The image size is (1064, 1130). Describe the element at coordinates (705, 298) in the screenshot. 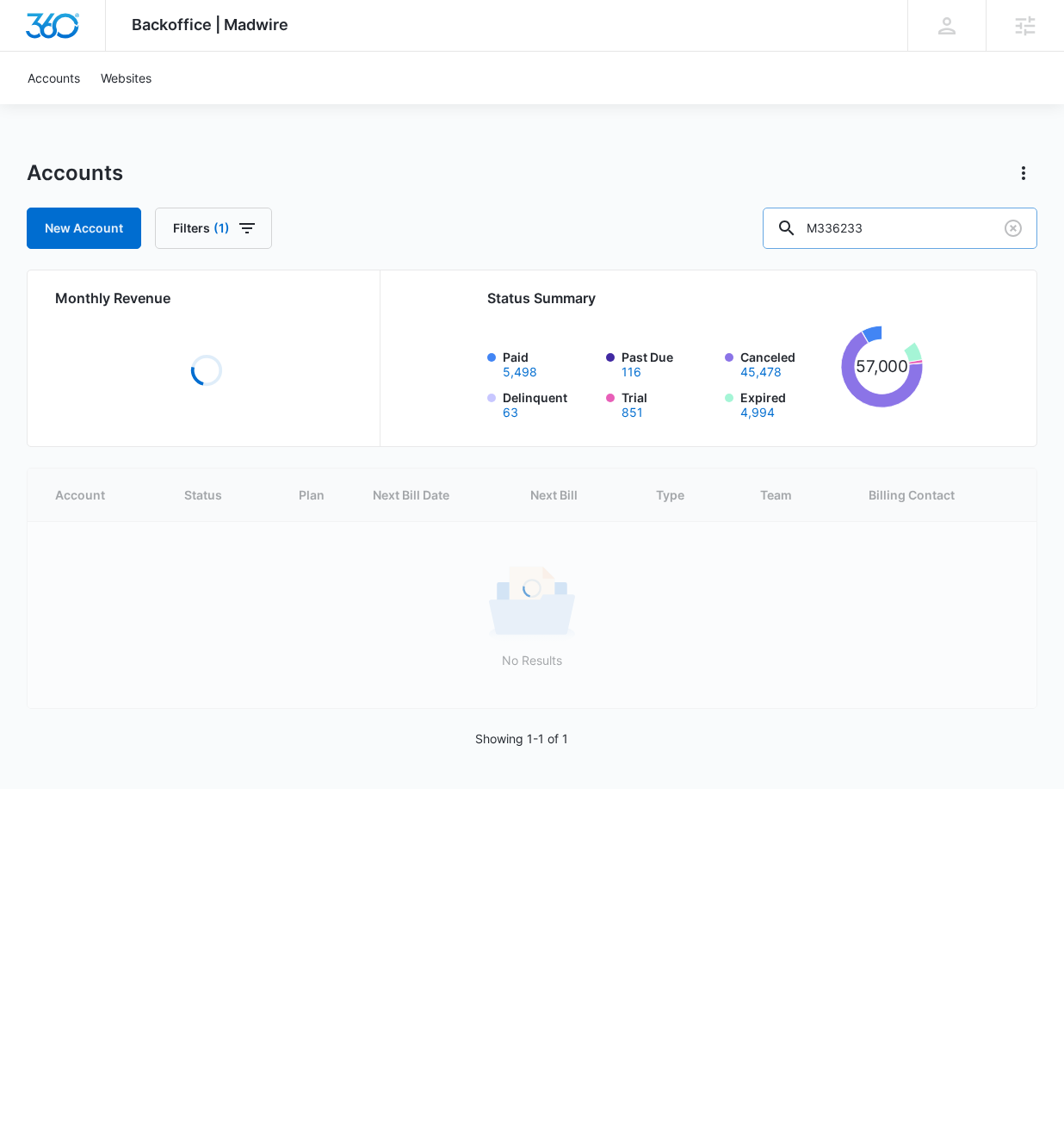

I see `h2: Status Summary` at that location.